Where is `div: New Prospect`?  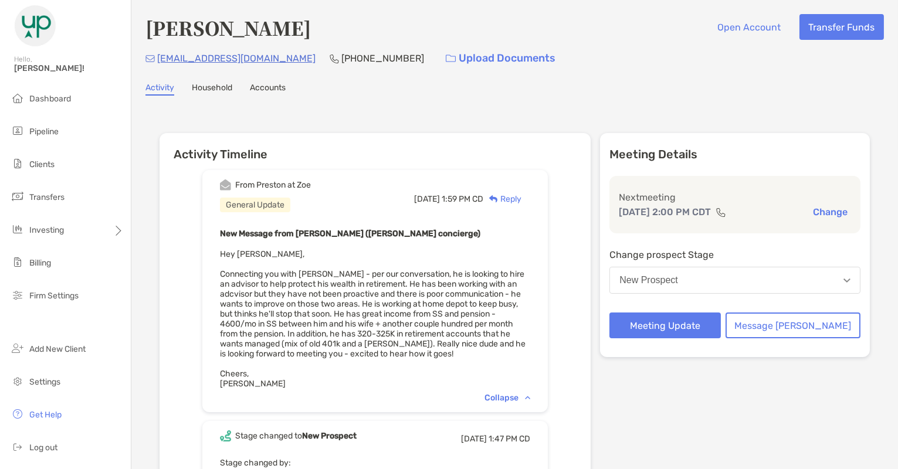 div: New Prospect is located at coordinates (648, 280).